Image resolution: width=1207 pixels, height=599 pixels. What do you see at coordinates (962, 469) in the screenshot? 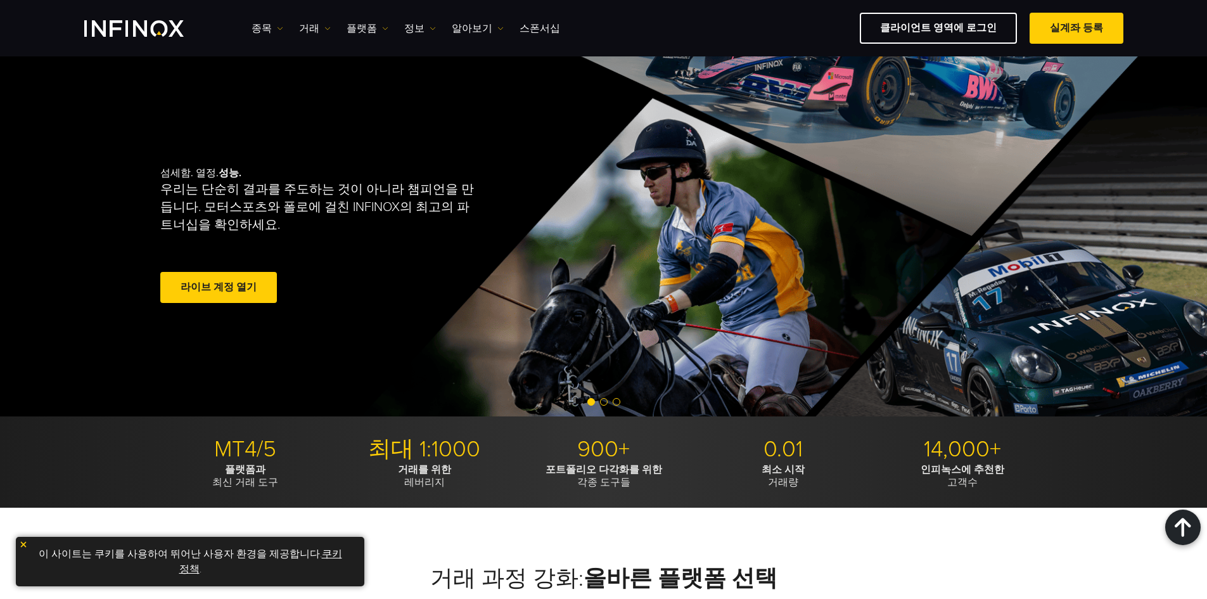
I see `strong: 인피녹스에 추천한` at bounding box center [962, 469].